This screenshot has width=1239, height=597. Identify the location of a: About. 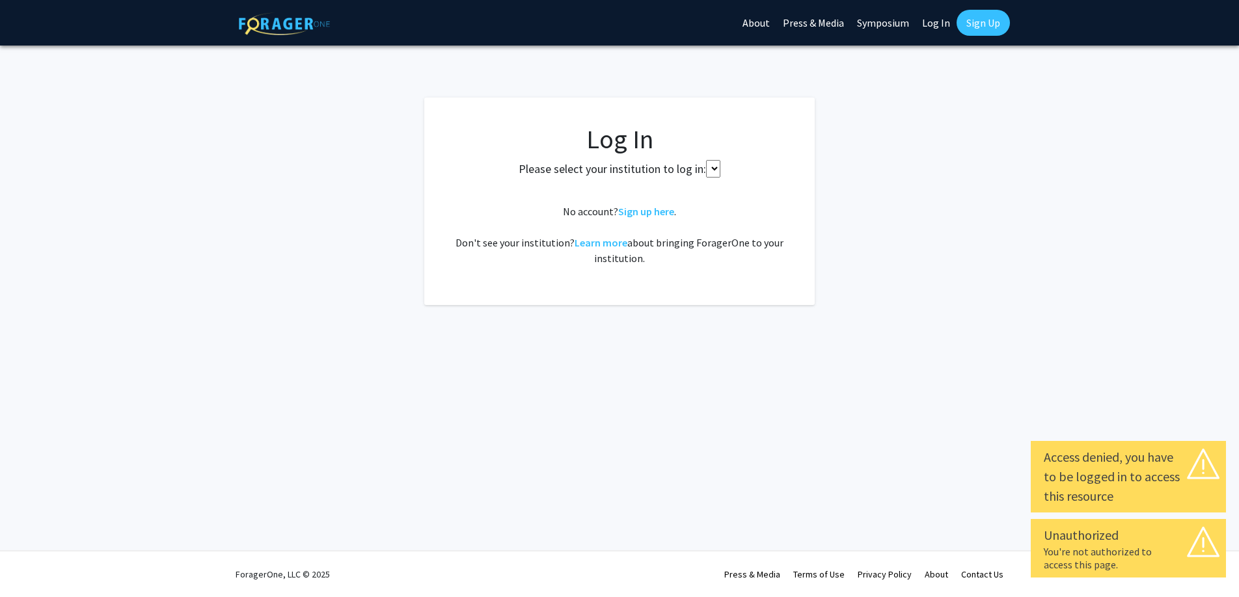
(936, 575).